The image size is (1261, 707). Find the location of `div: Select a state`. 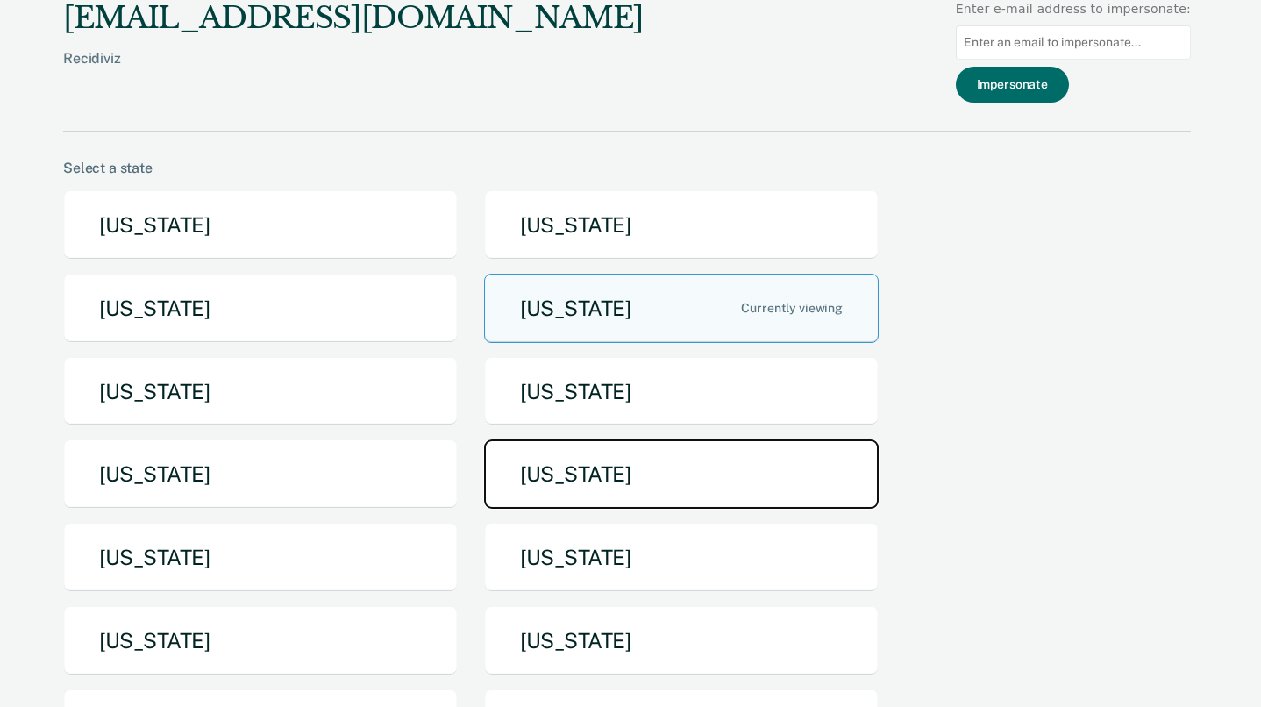

div: Select a state is located at coordinates (627, 168).